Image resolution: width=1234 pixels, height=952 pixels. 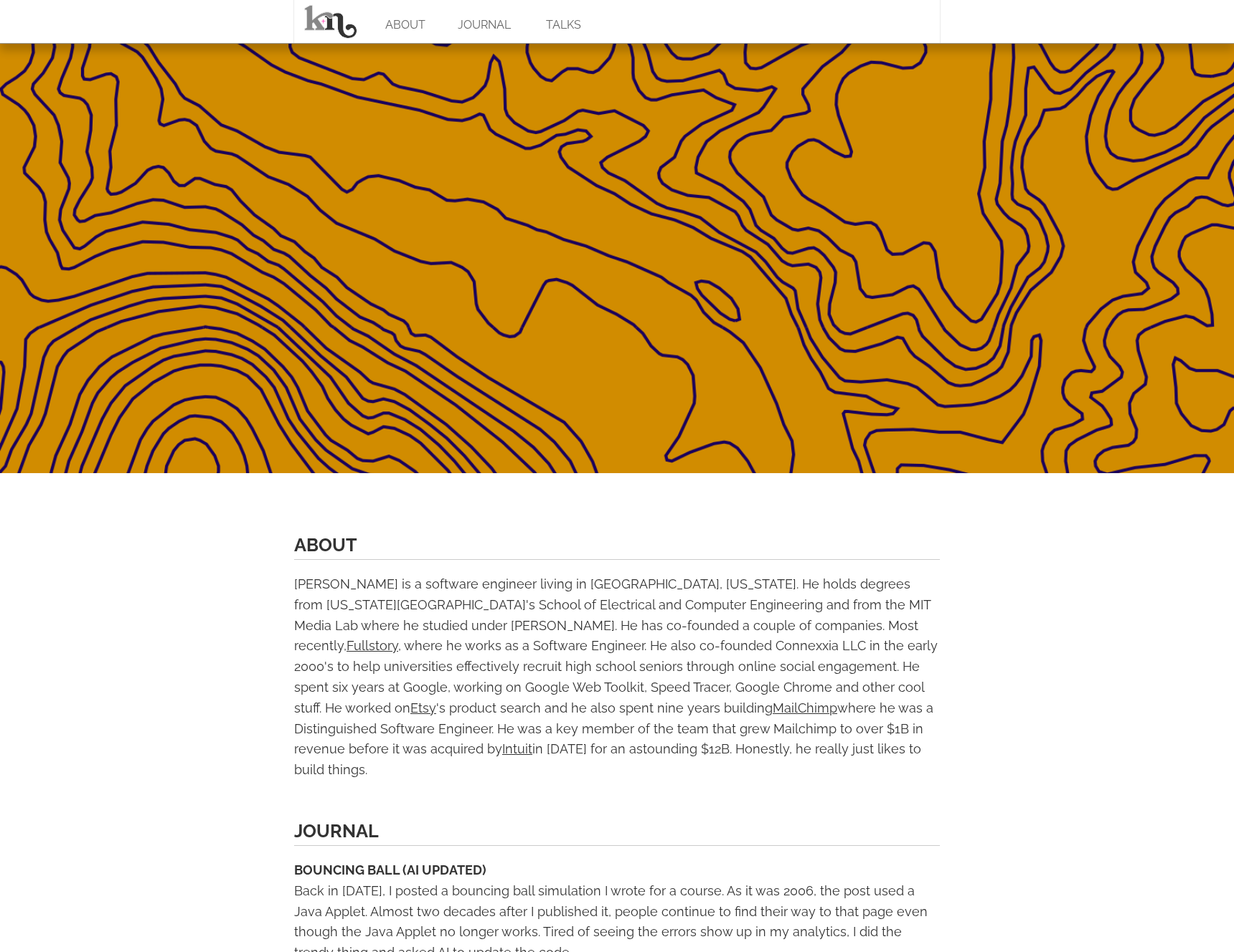 I want to click on a: Etsy, so click(x=423, y=708).